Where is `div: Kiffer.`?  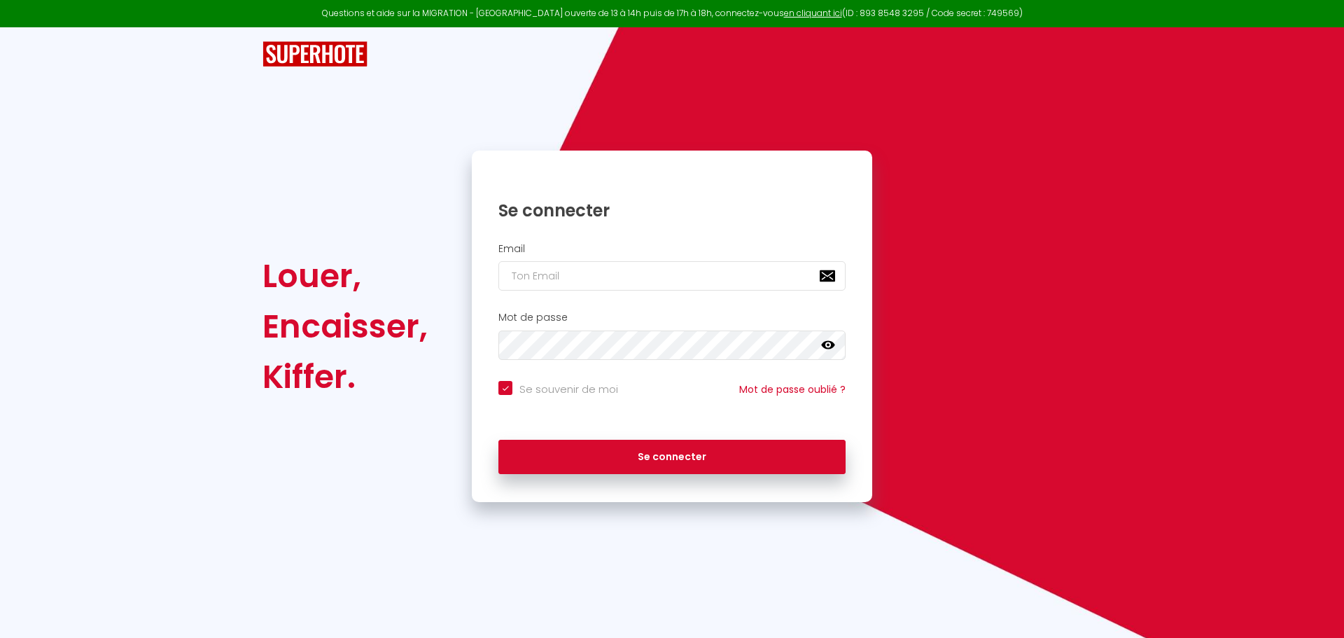
div: Kiffer. is located at coordinates (345, 376).